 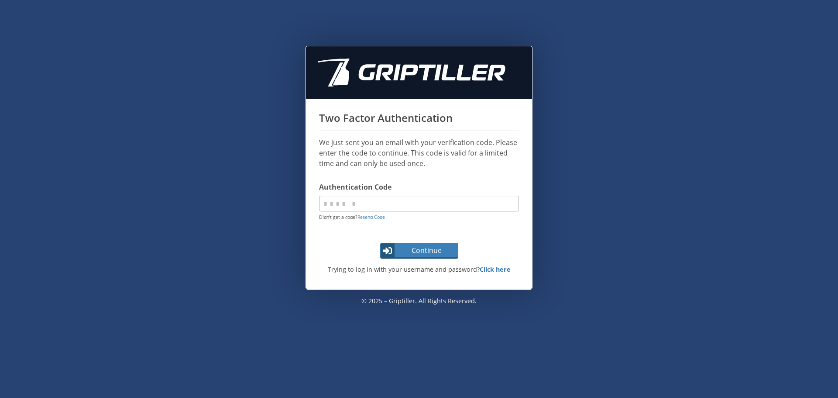 What do you see at coordinates (419, 121) in the screenshot?
I see `h1: Two Factor Authentication` at bounding box center [419, 121].